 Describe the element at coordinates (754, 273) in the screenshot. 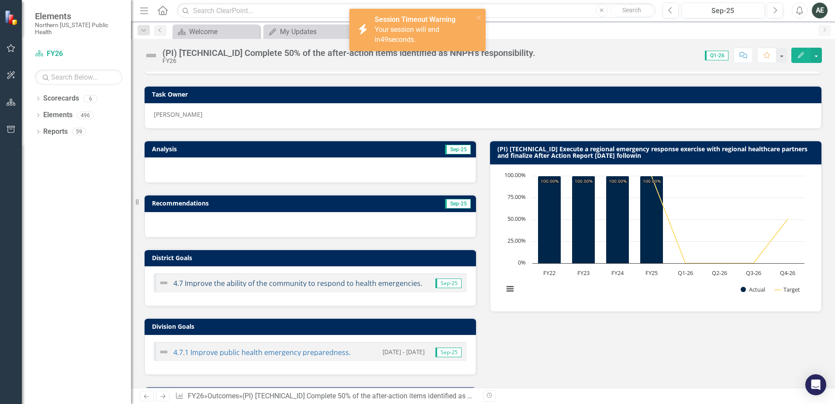

I see `text: Q3-26` at that location.